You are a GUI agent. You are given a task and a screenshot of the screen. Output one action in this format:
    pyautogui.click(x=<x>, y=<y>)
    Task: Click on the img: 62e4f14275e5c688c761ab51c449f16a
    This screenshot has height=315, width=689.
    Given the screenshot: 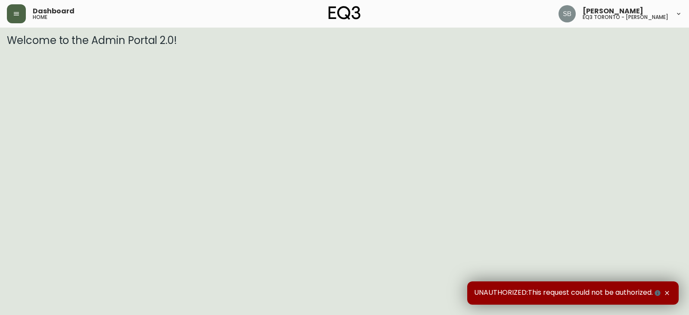 What is the action you would take?
    pyautogui.click(x=567, y=14)
    